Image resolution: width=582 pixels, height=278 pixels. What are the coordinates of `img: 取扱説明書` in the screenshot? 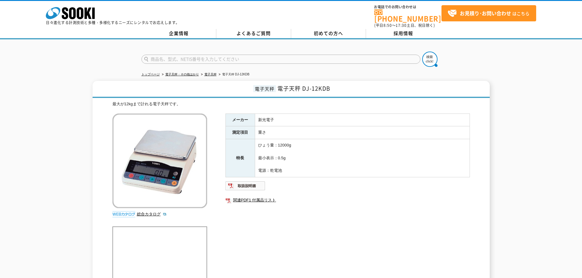 It's located at (245, 186).